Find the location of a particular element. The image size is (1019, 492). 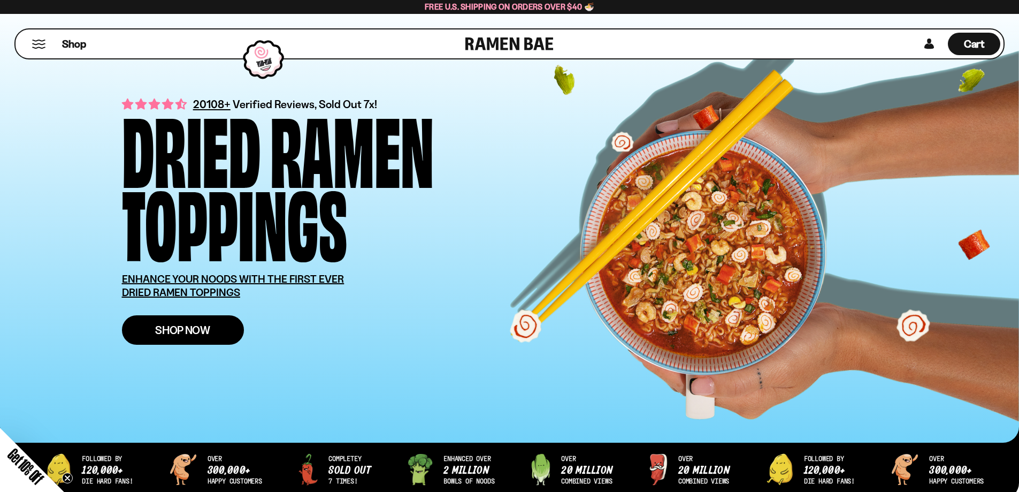

span: Free U.S. Shipping on Orders over $40 🍜 is located at coordinates (509, 6).